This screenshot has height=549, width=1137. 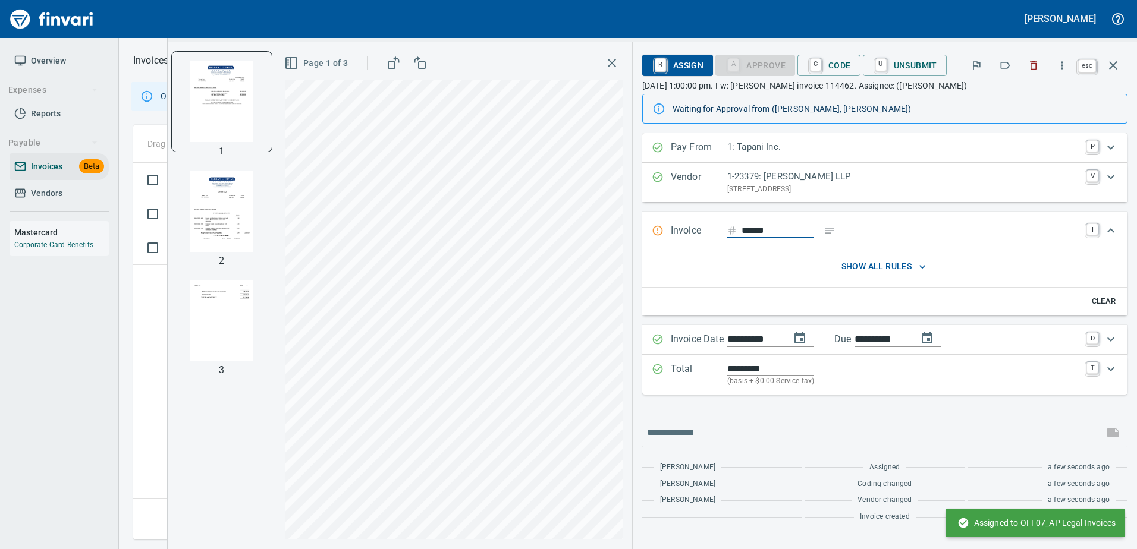 What do you see at coordinates (903, 147) in the screenshot?
I see `p: 1: Tapani Inc.` at bounding box center [903, 147].